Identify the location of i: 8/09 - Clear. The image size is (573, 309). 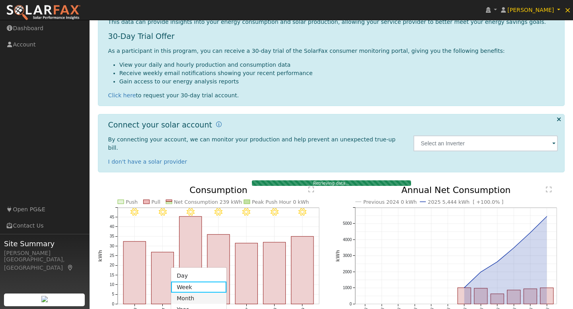
(302, 212).